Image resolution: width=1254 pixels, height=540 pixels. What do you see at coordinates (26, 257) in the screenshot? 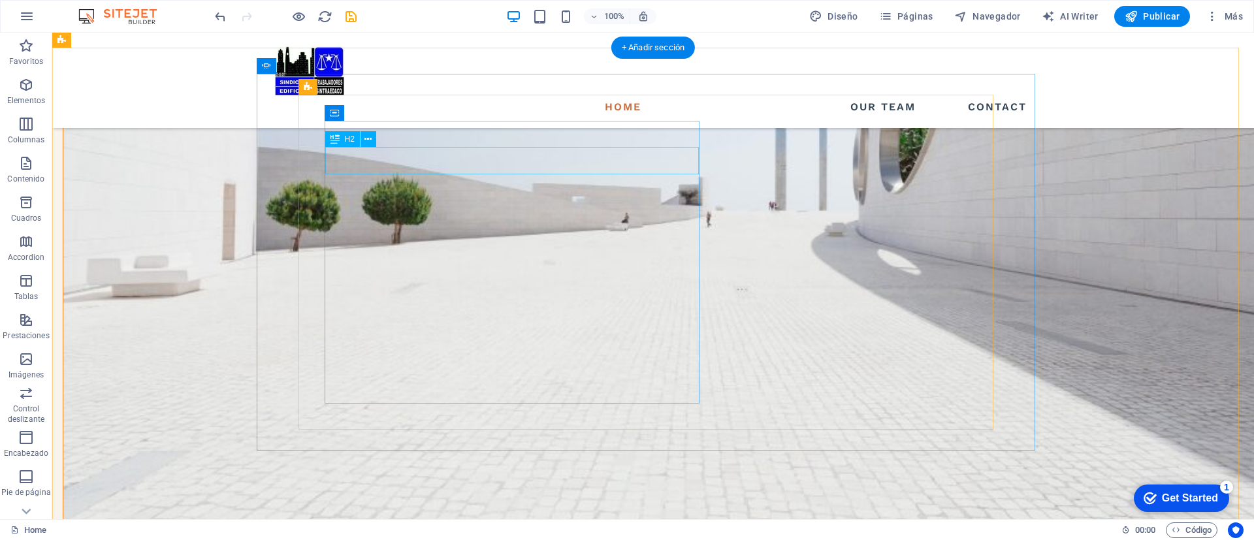
I see `p: Accordion` at bounding box center [26, 257].